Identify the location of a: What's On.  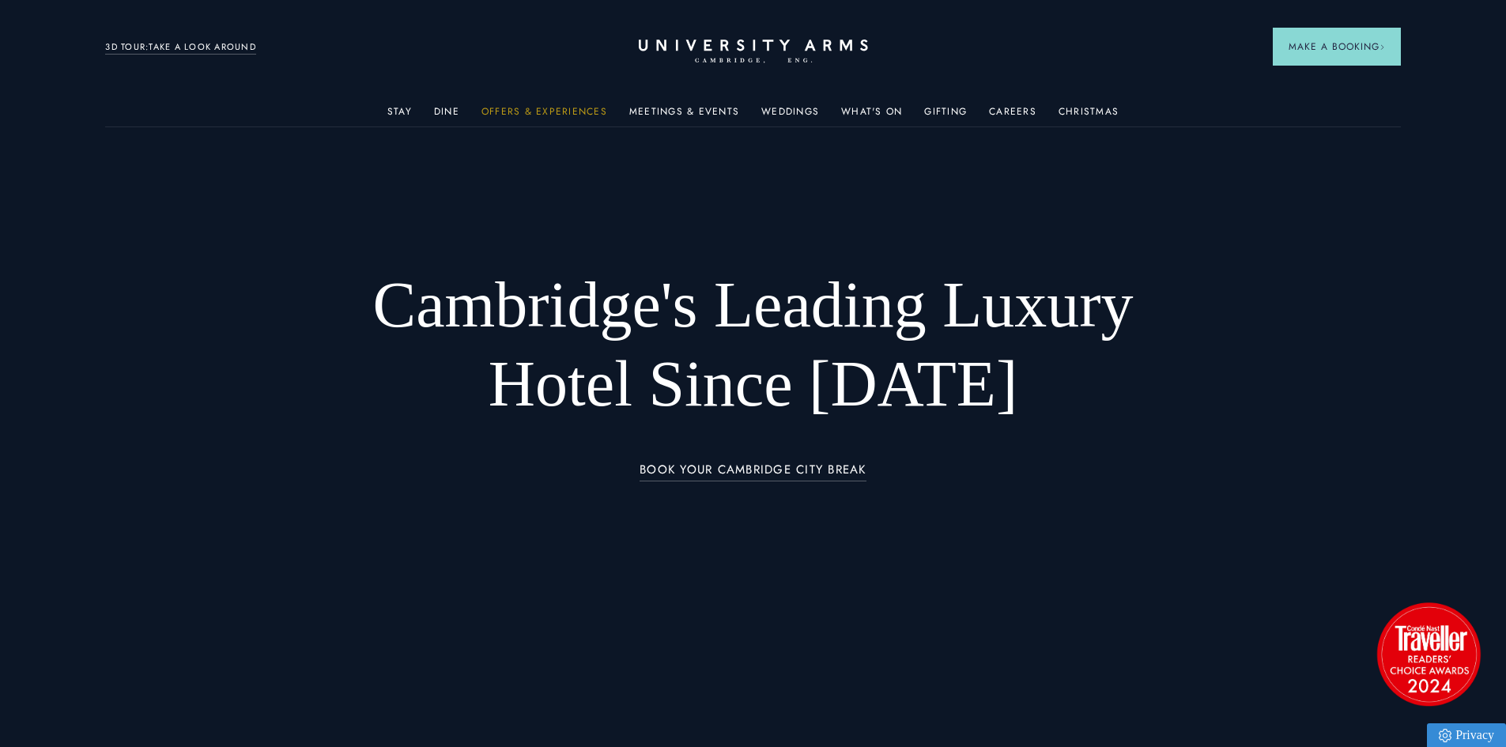
(871, 116).